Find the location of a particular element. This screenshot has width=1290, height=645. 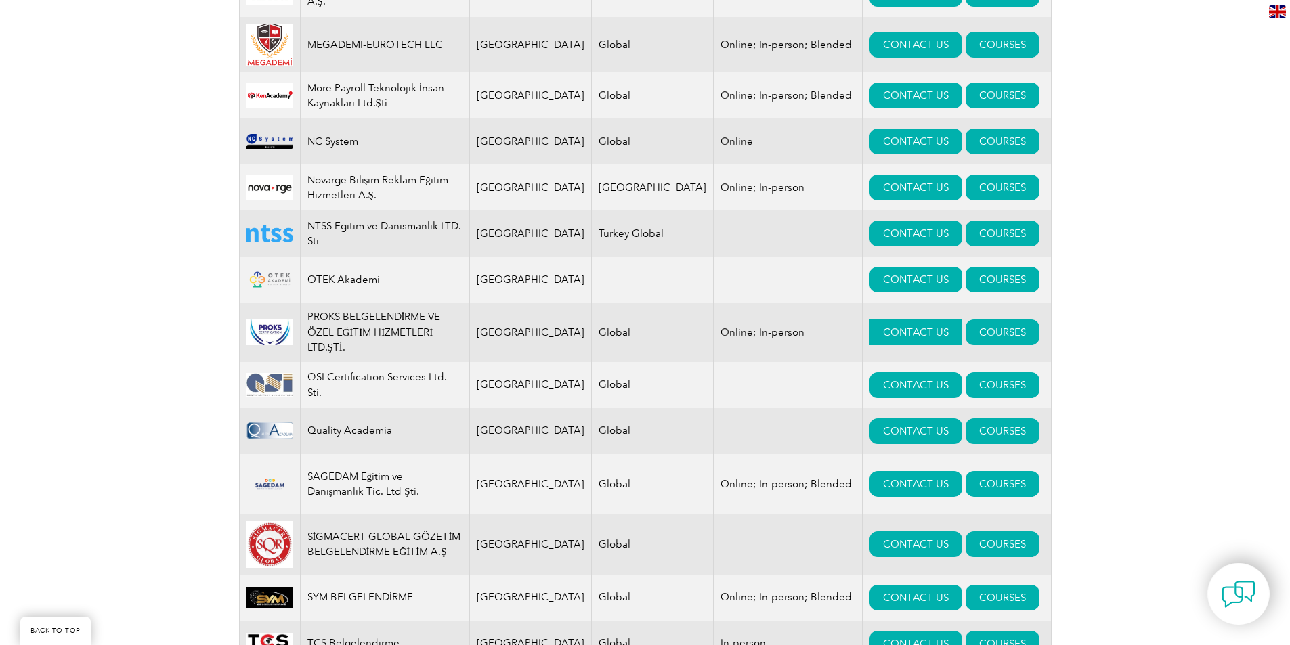

td: SAGEDAM Eğitim ve Danışmanlık Tic. Ltd Şti. is located at coordinates (385, 484).